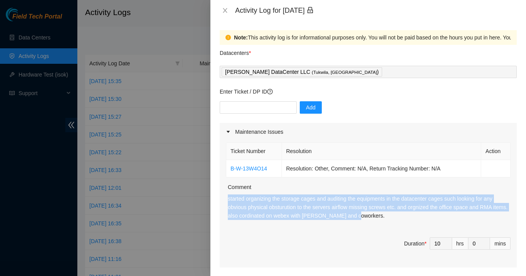 The width and height of the screenshot is (526, 276). I want to click on div: hrs, so click(460, 244).